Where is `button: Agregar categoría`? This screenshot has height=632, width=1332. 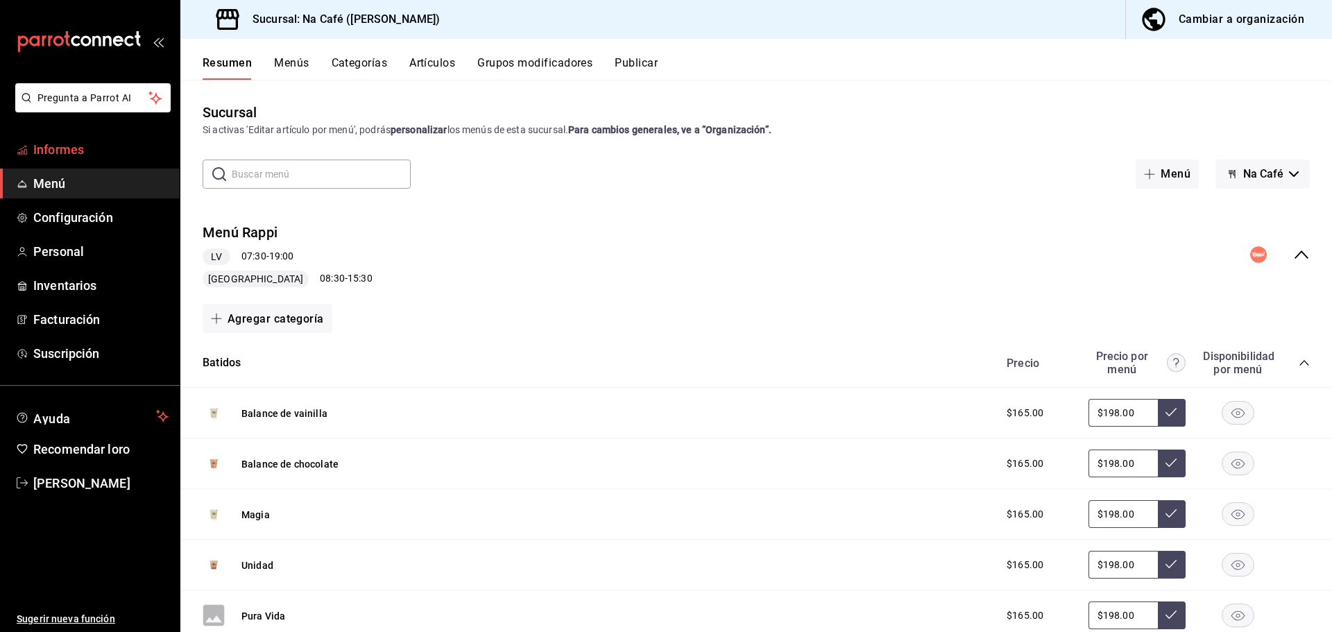
button: Agregar categoría is located at coordinates (267, 318).